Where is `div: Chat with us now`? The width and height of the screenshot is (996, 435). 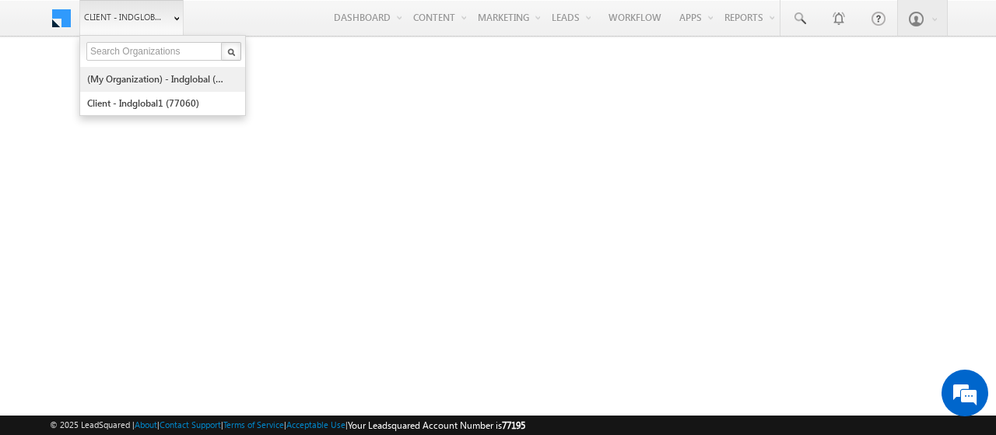 div: Chat with us now is located at coordinates (171, 92).